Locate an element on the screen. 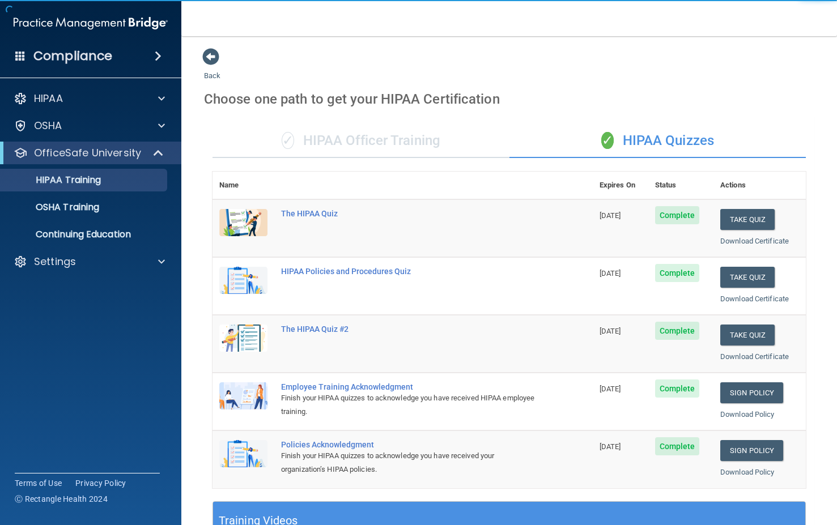 Image resolution: width=837 pixels, height=525 pixels. th: Actions is located at coordinates (759, 185).